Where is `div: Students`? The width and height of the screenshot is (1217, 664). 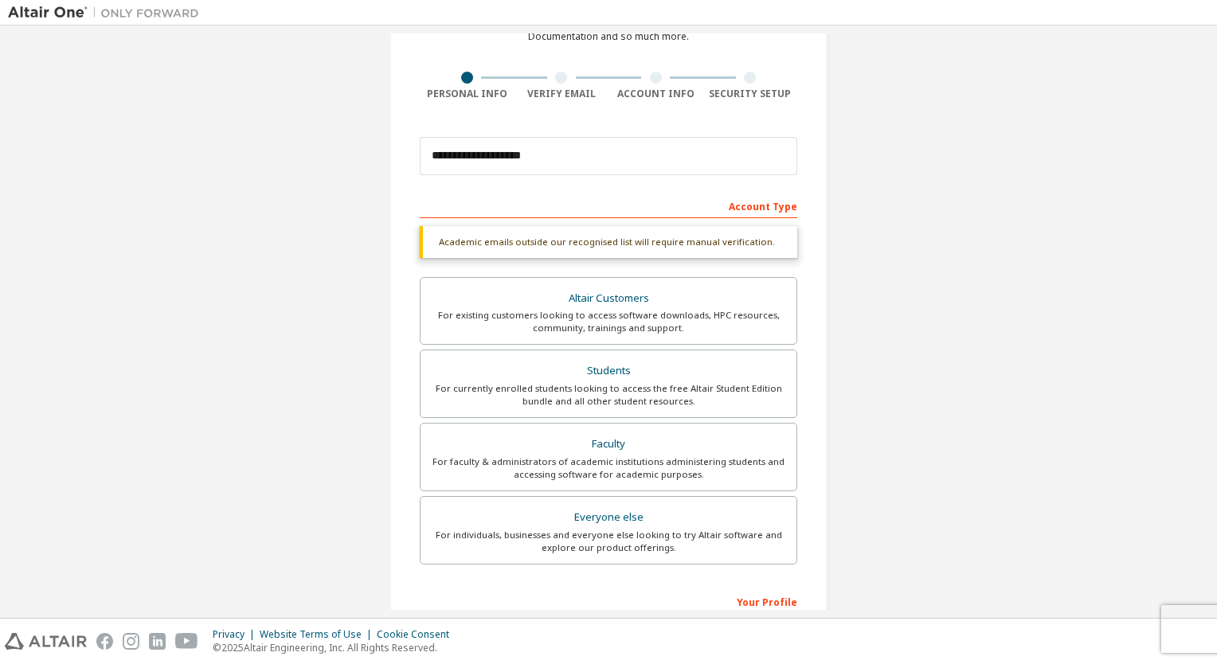
div: Students is located at coordinates (609, 371).